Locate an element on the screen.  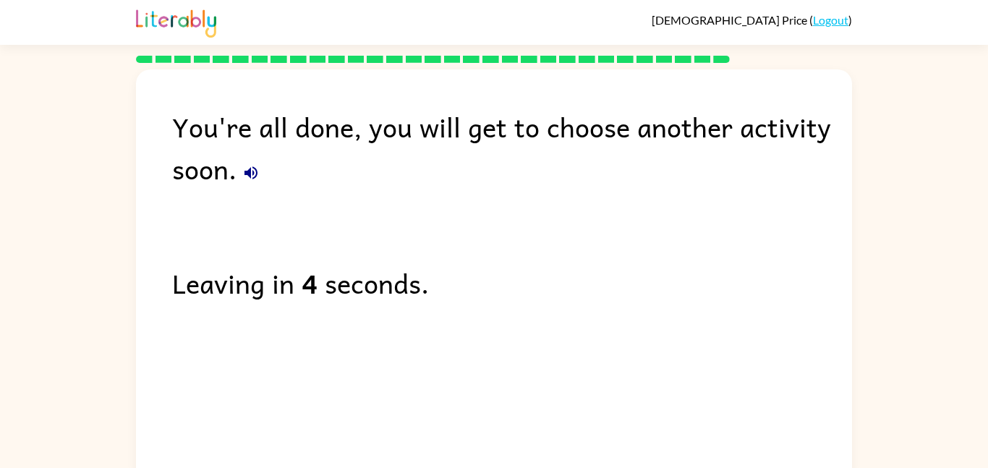
div: Leaving in seconds. is located at coordinates (512, 283).